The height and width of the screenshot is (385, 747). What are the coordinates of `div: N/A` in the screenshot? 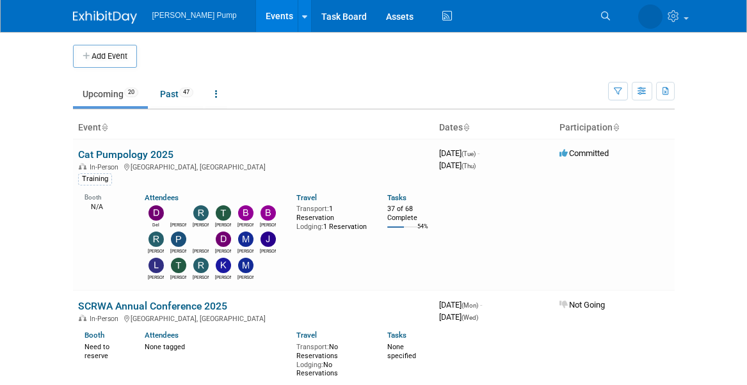 It's located at (105, 207).